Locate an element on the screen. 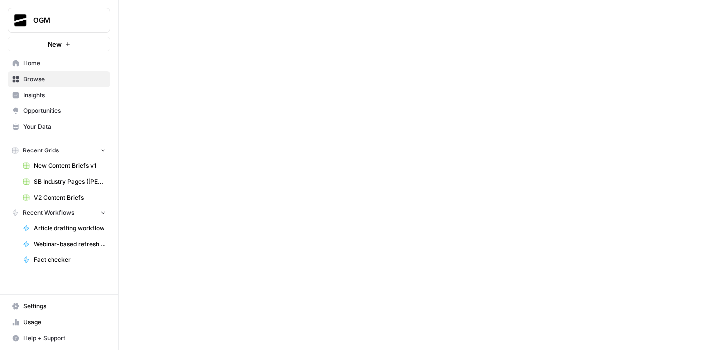 The width and height of the screenshot is (728, 350). span: New is located at coordinates (54, 44).